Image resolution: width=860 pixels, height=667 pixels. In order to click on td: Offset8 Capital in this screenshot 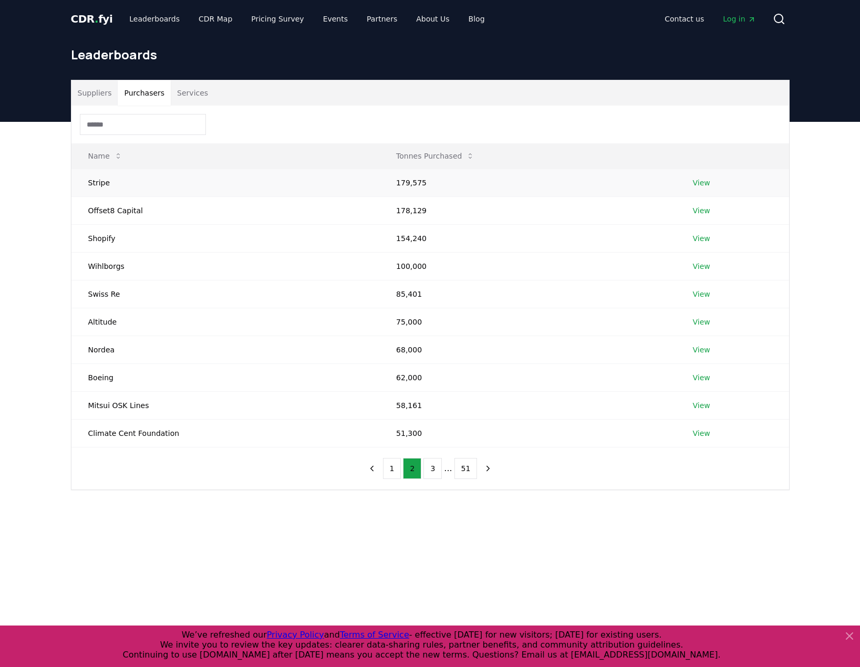, I will do `click(225, 210)`.